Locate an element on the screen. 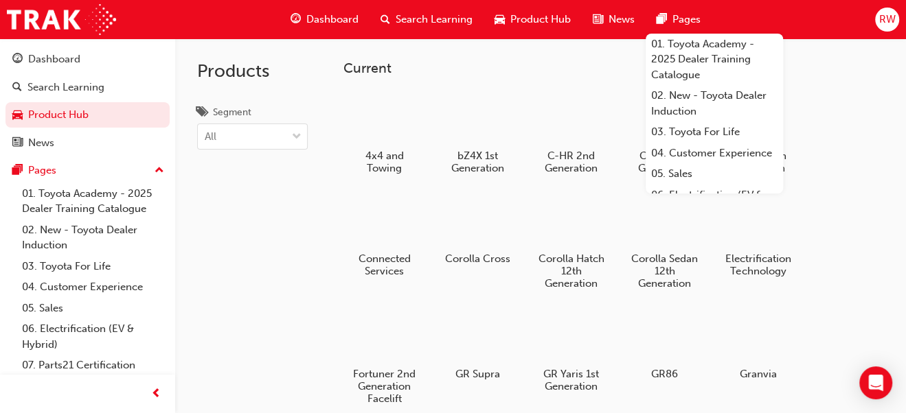  a: 07. Parts21 Certification is located at coordinates (93, 365).